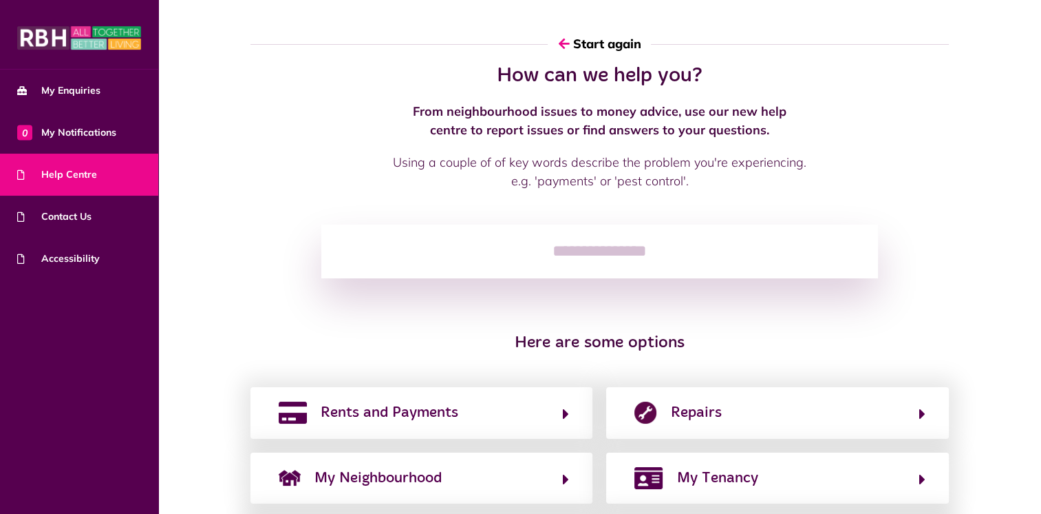  Describe the element at coordinates (290, 478) in the screenshot. I see `img: neighborhood.png` at that location.